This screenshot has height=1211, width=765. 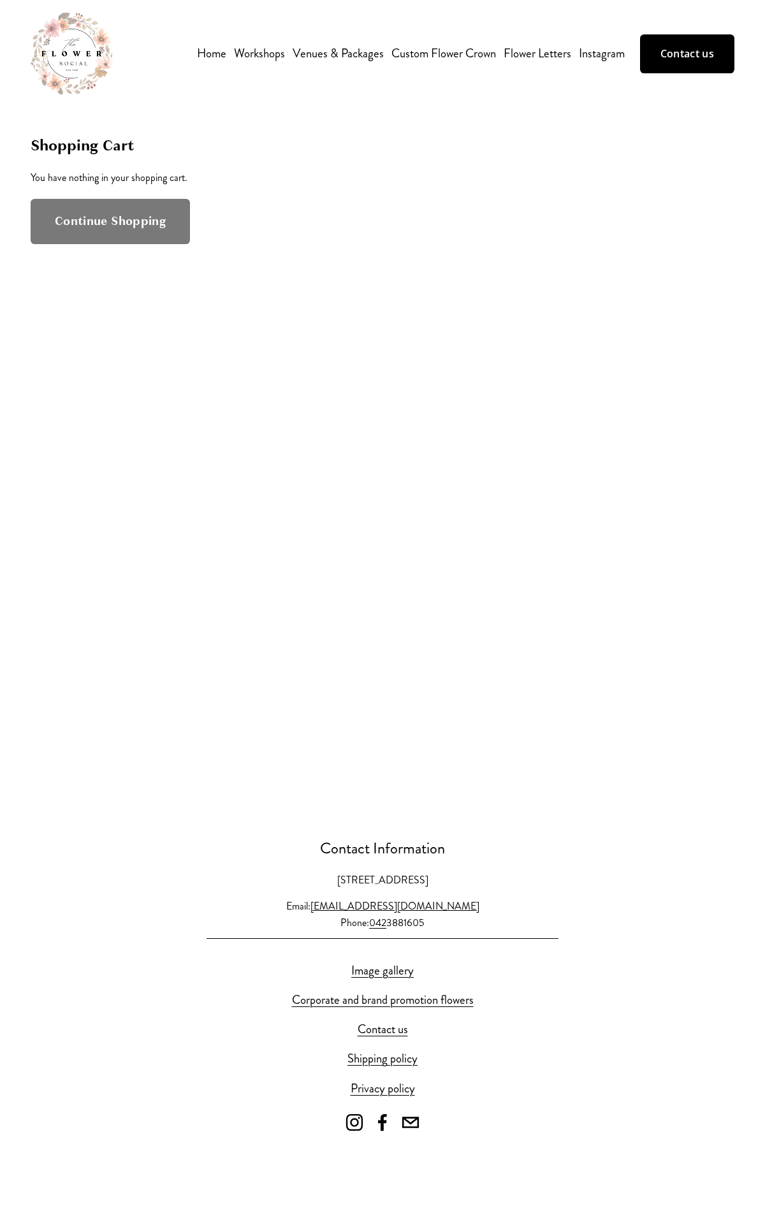 I want to click on a: instagram-unauth, so click(x=354, y=1122).